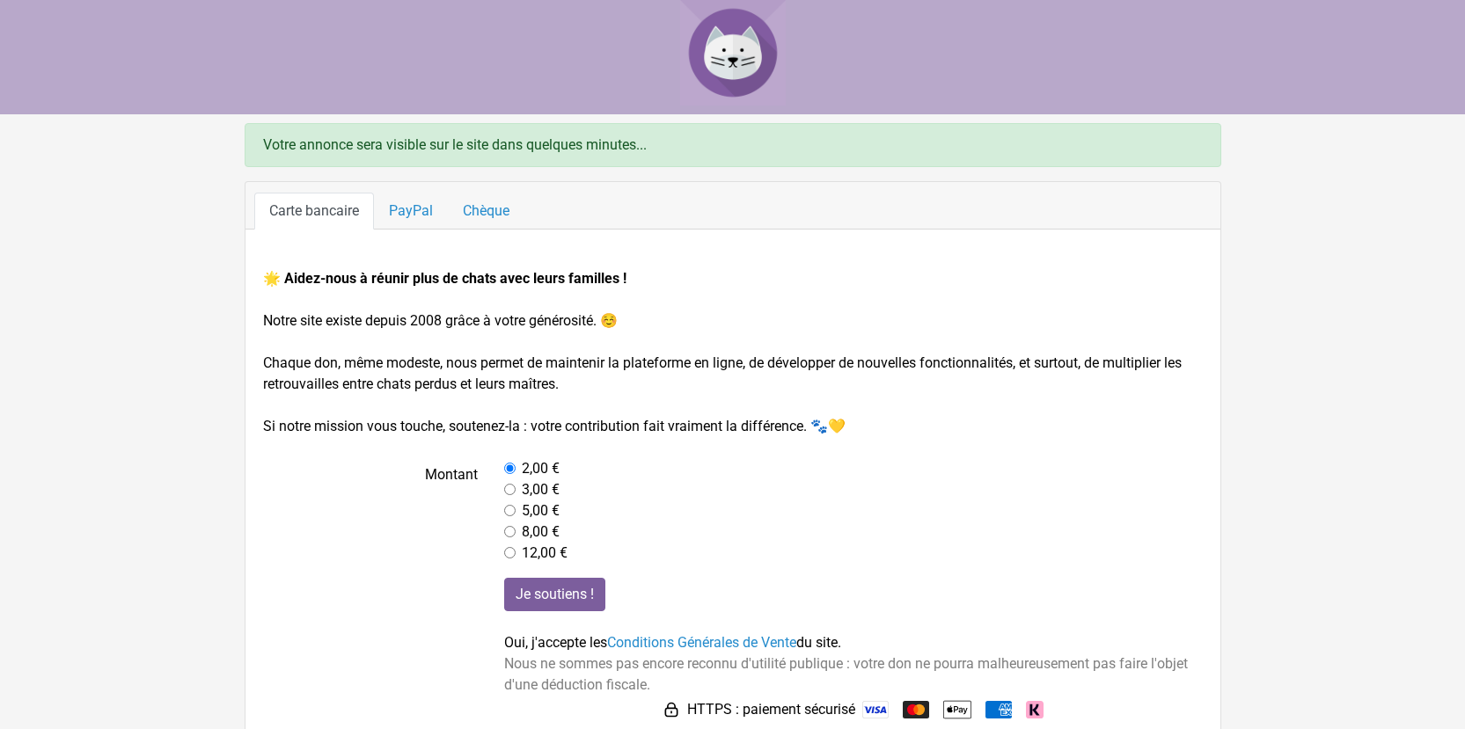 This screenshot has width=1465, height=729. Describe the element at coordinates (314, 211) in the screenshot. I see `a: Carte bancaire` at that location.